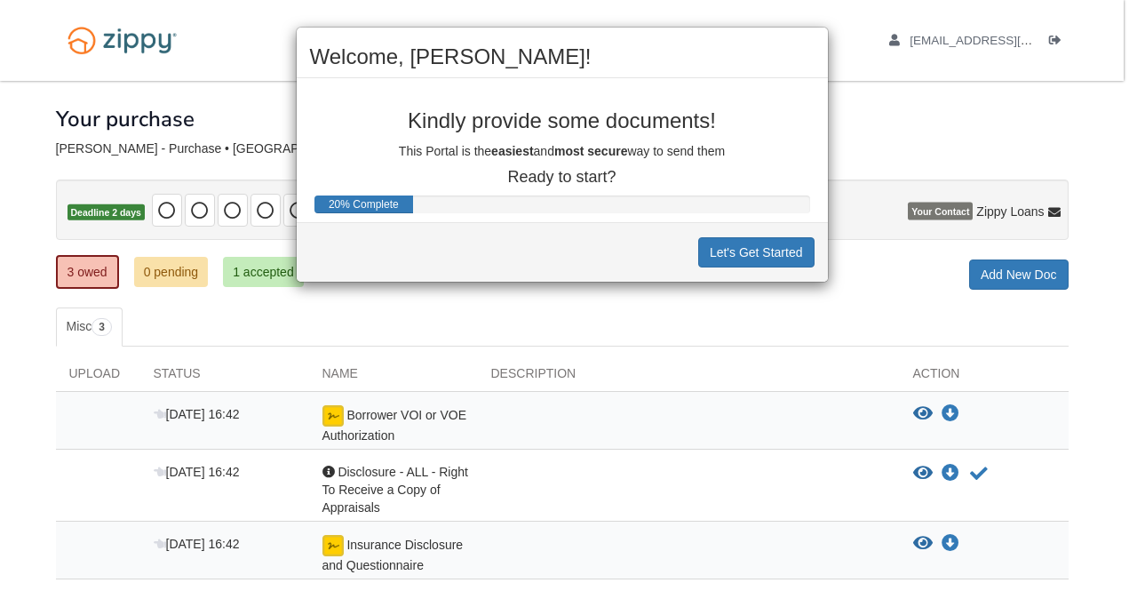 This screenshot has width=1137, height=591. I want to click on b: most secure, so click(591, 151).